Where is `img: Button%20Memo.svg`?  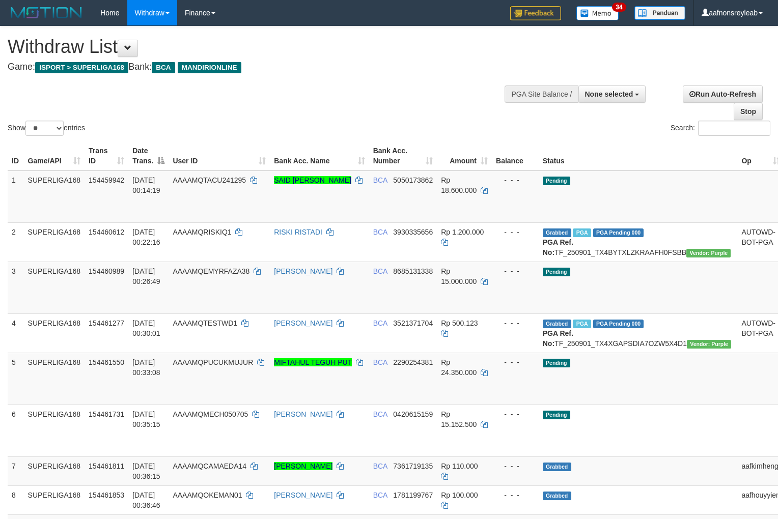 img: Button%20Memo.svg is located at coordinates (597, 13).